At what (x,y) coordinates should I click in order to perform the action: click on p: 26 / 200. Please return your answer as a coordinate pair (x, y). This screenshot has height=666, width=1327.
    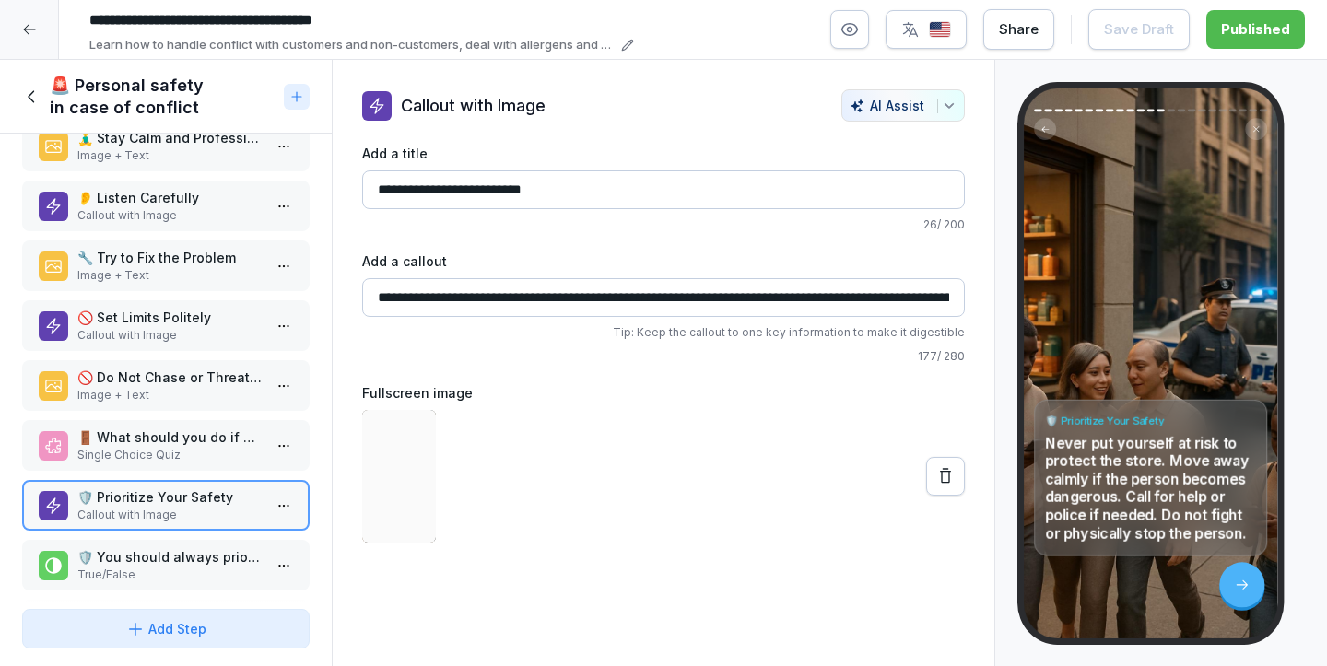
    Looking at the image, I should click on (664, 225).